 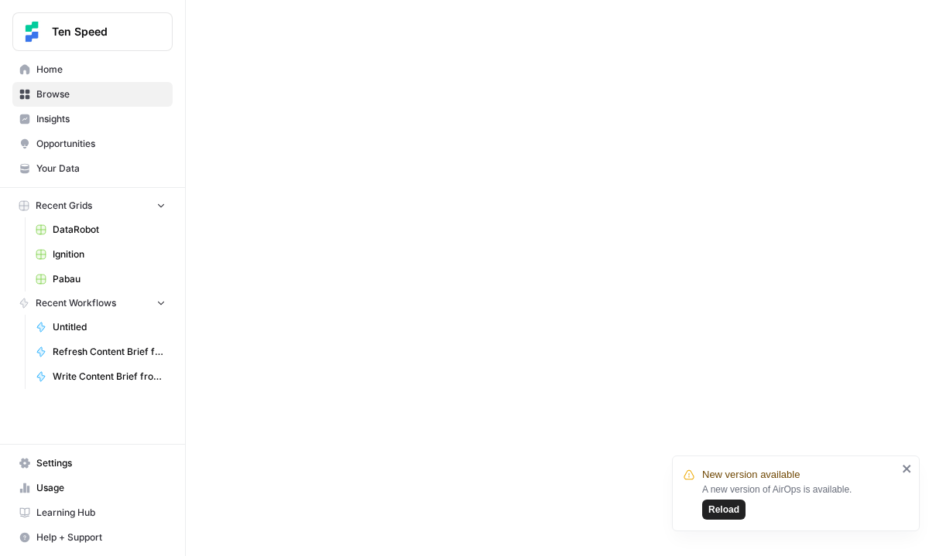 I want to click on span: Home, so click(x=101, y=70).